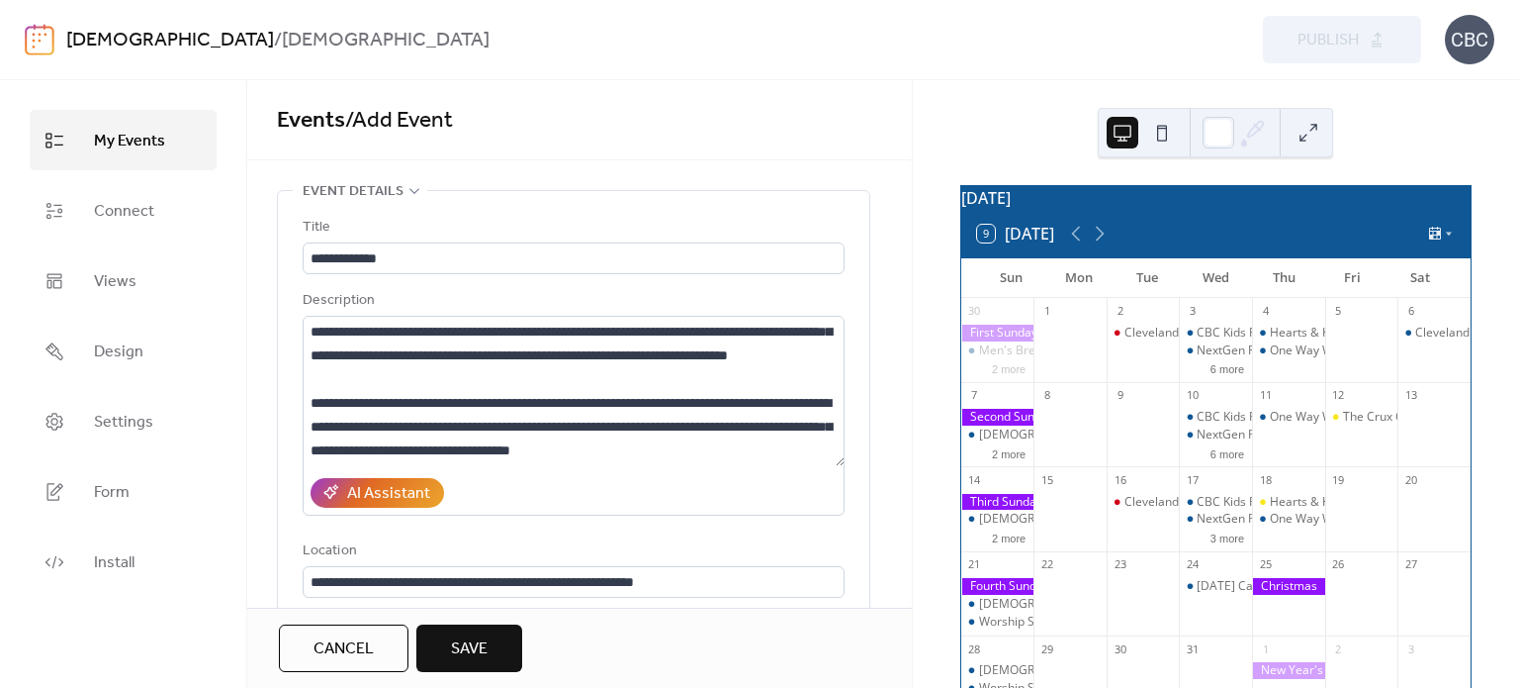  Describe the element at coordinates (112, 492) in the screenshot. I see `span: Form` at that location.